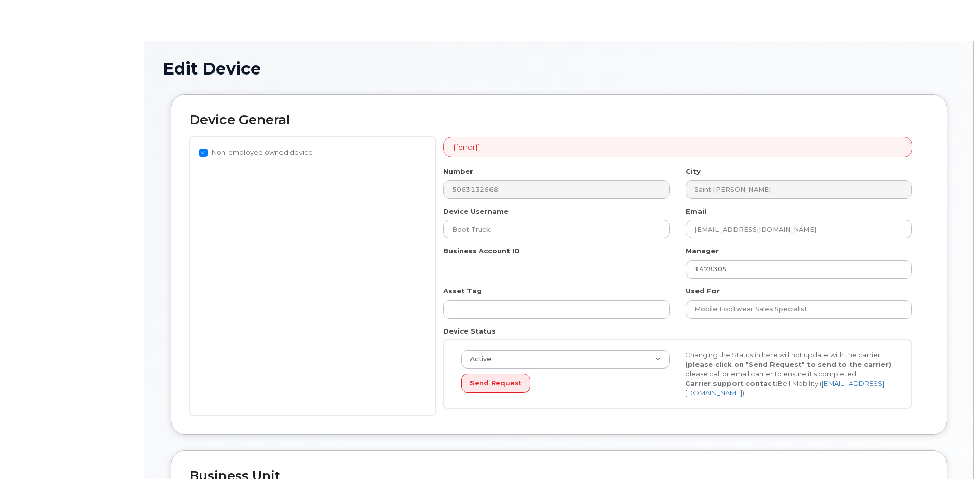 The height and width of the screenshot is (479, 979). I want to click on label: Manager, so click(702, 251).